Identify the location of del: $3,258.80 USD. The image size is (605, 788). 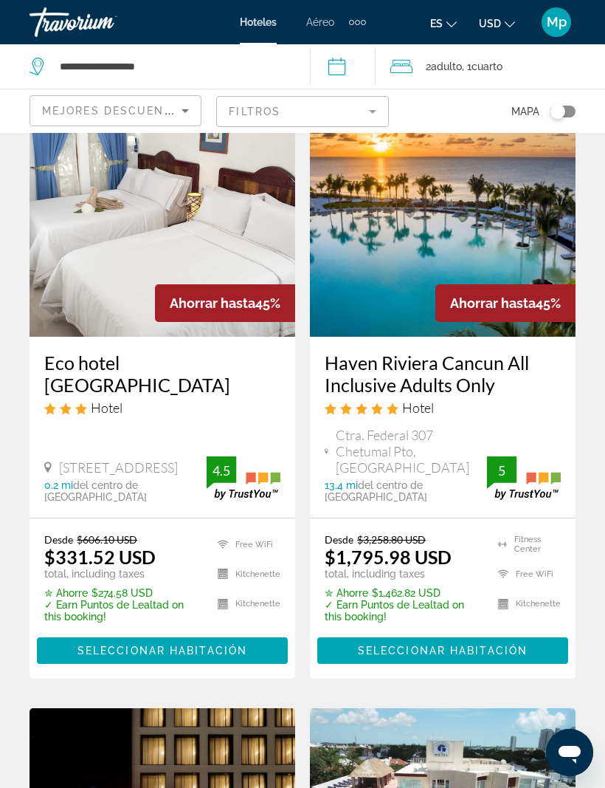
(391, 539).